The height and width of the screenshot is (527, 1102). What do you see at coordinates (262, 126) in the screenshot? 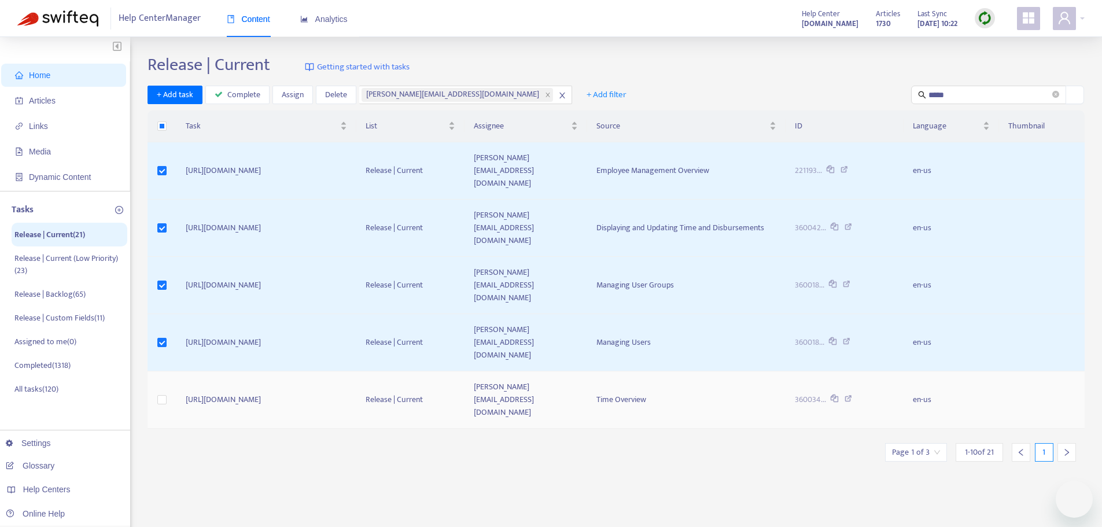
I see `span: Task` at bounding box center [262, 126].